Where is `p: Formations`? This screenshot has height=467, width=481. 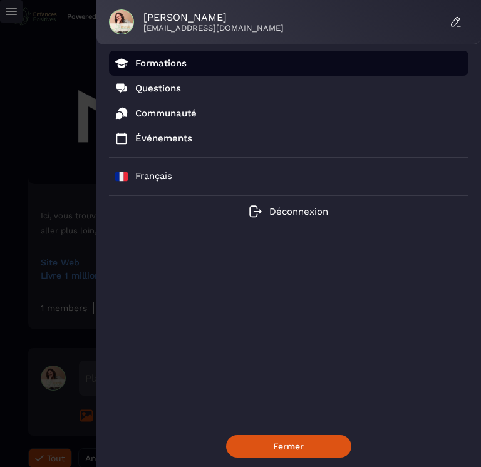 p: Formations is located at coordinates (161, 63).